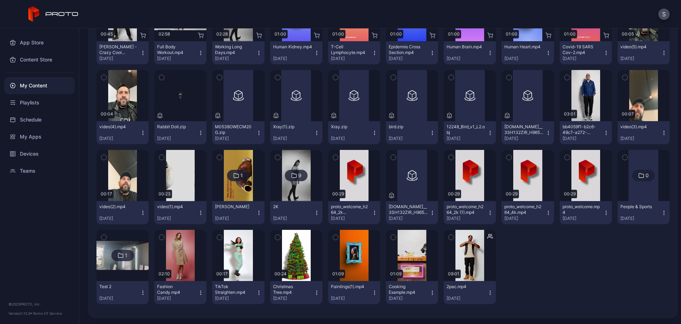  I want to click on div: Xray(1).zip, so click(293, 127).